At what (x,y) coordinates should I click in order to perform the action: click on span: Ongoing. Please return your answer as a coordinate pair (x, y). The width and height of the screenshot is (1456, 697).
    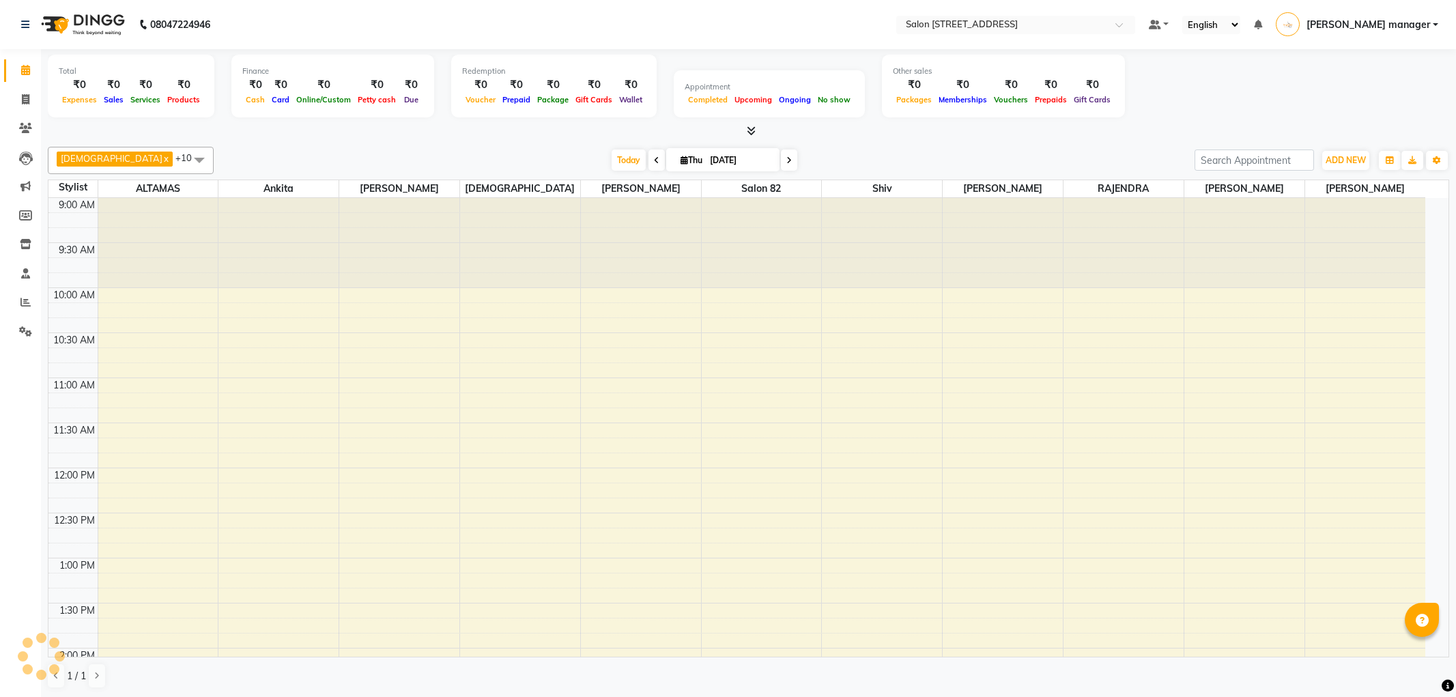
    Looking at the image, I should click on (794, 100).